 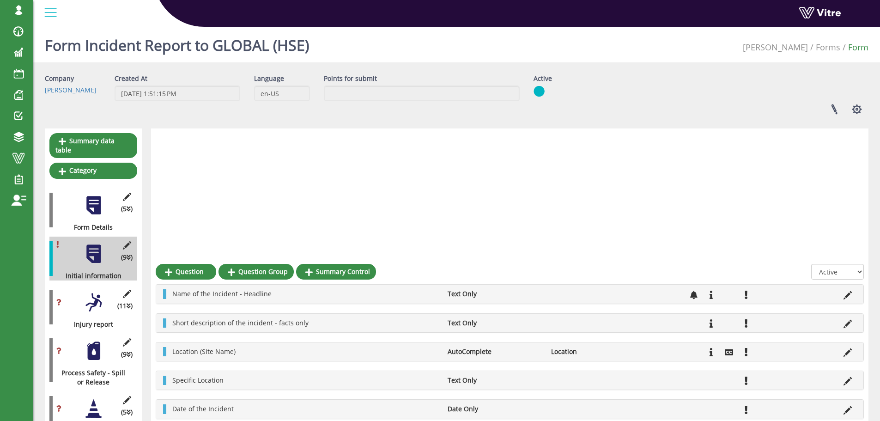 I want to click on a: Summary data table, so click(x=93, y=146).